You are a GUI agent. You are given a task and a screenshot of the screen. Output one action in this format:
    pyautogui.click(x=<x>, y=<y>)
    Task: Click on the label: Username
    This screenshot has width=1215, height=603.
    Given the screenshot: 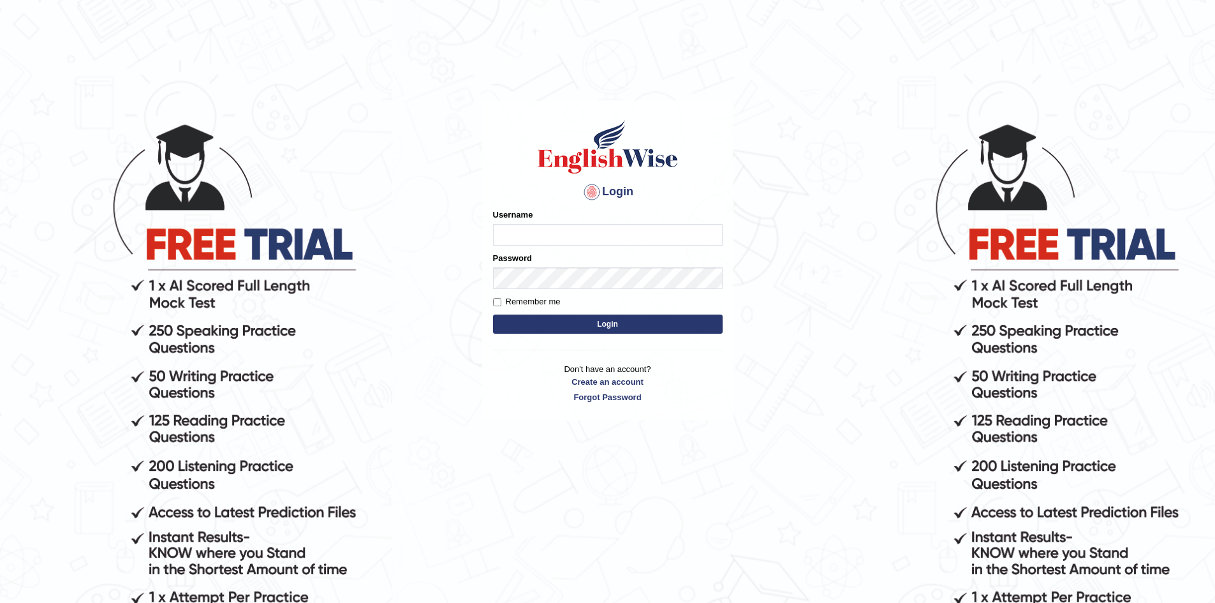 What is the action you would take?
    pyautogui.click(x=513, y=214)
    